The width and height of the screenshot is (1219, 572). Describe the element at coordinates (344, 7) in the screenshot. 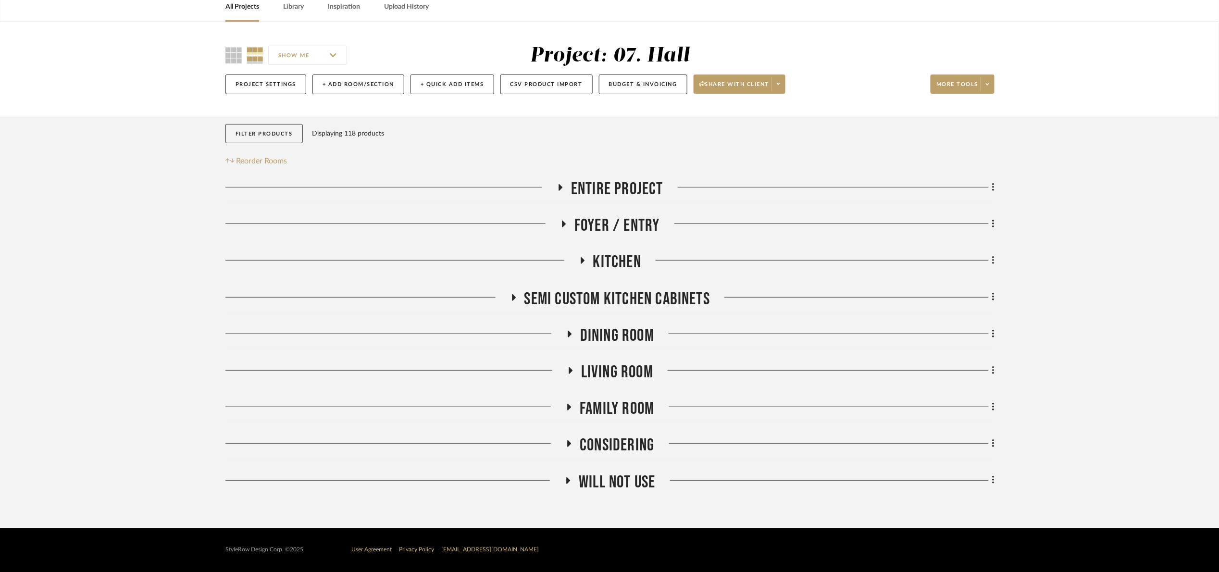

I see `a: Inspiration` at that location.